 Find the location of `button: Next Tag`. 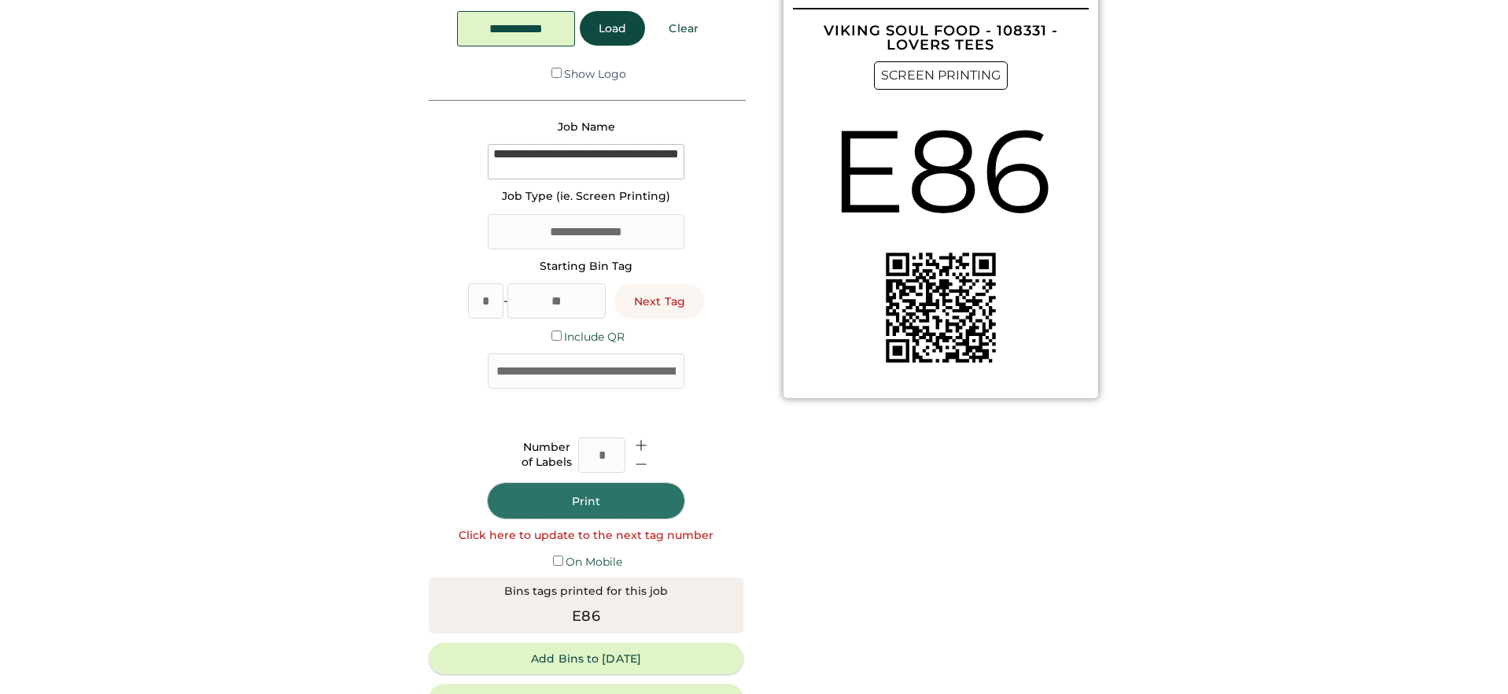

button: Next Tag is located at coordinates (659, 301).